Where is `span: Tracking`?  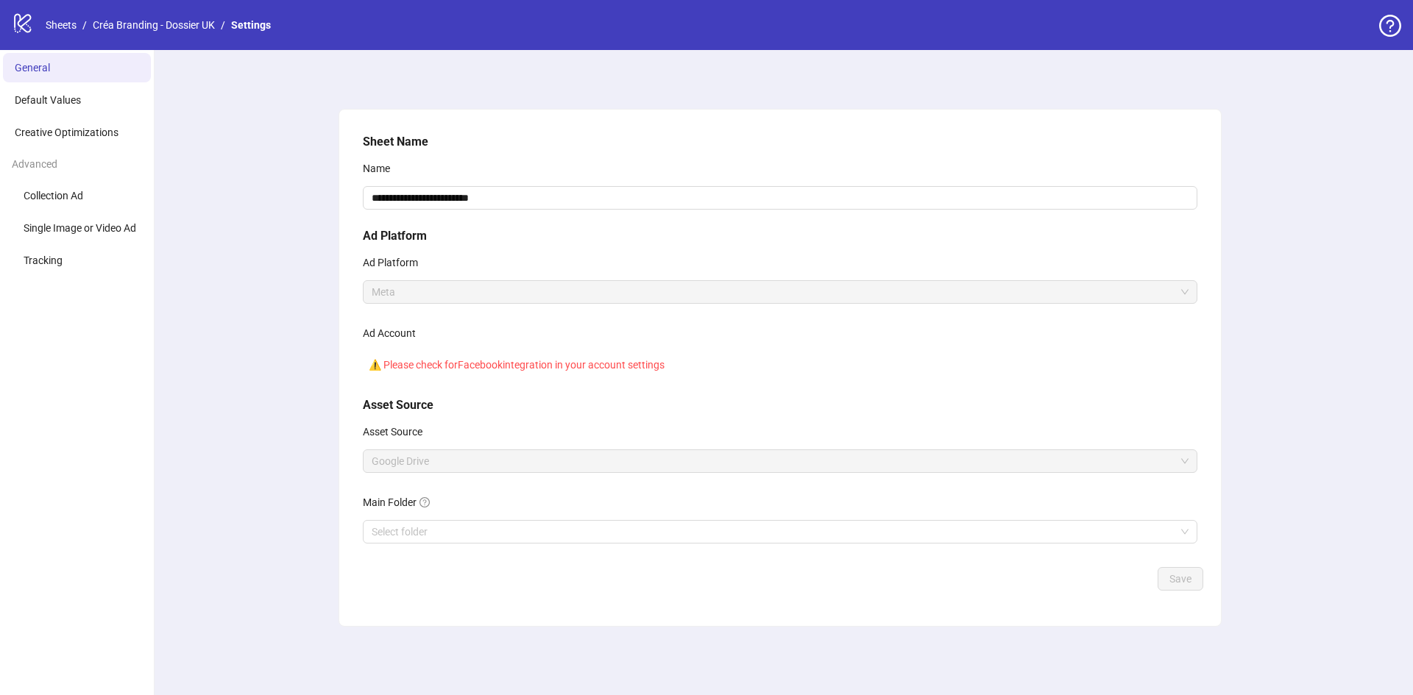
span: Tracking is located at coordinates (43, 260).